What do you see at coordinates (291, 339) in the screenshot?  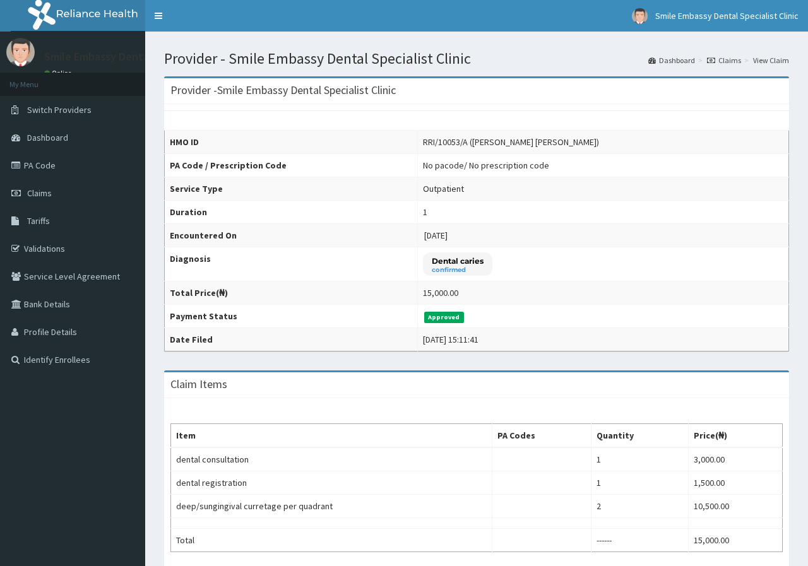 I see `th: Date Filed` at bounding box center [291, 339].